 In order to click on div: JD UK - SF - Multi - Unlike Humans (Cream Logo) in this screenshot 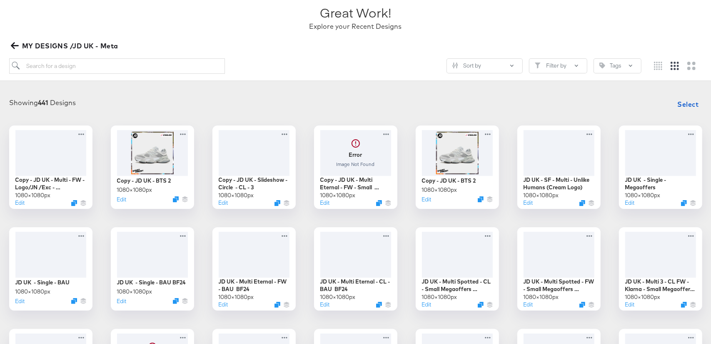, I will do `click(559, 183)`.